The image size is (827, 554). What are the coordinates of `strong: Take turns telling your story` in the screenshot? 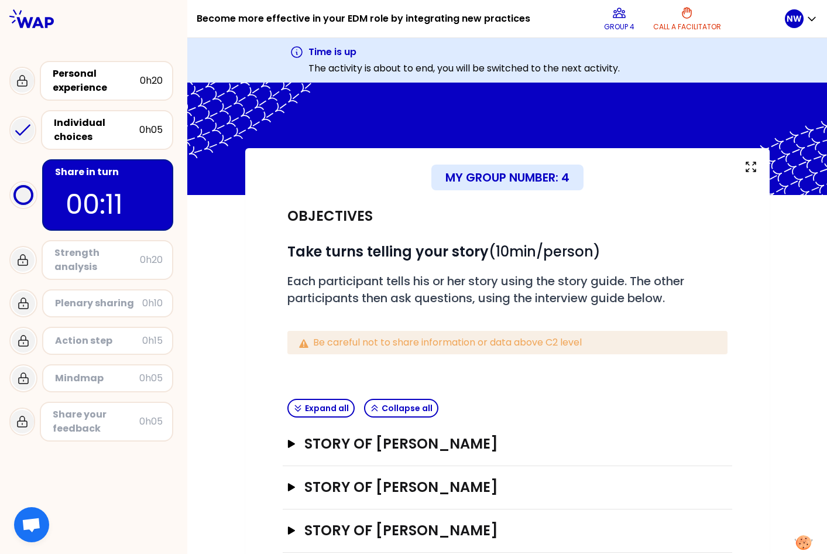 It's located at (388, 251).